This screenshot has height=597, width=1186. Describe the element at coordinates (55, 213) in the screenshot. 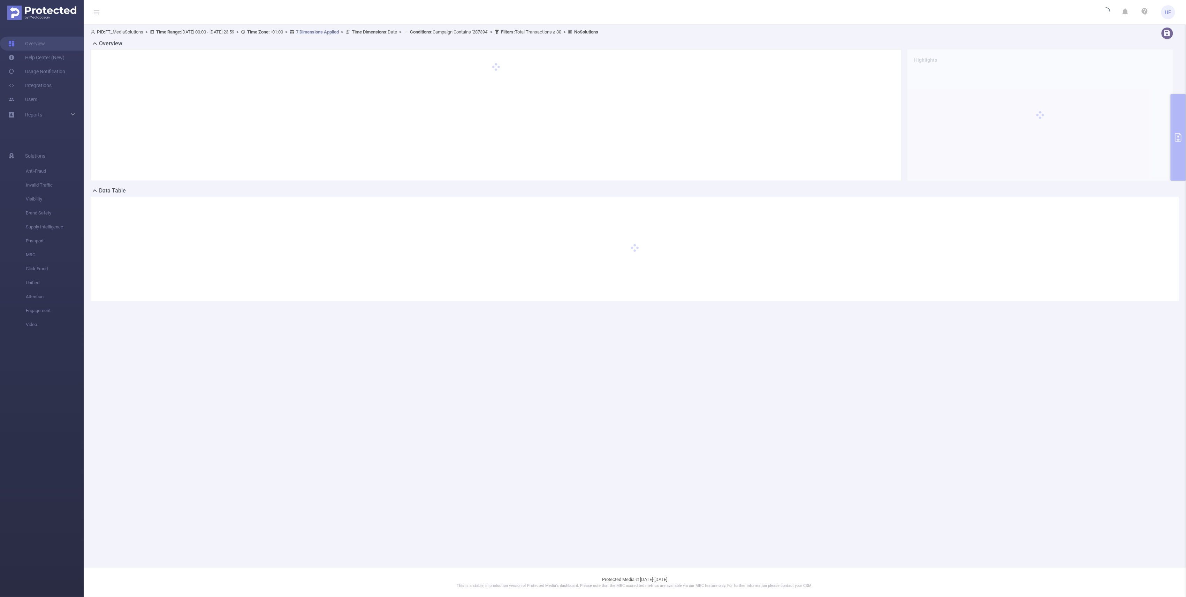

I see `span: Brand Safety` at that location.